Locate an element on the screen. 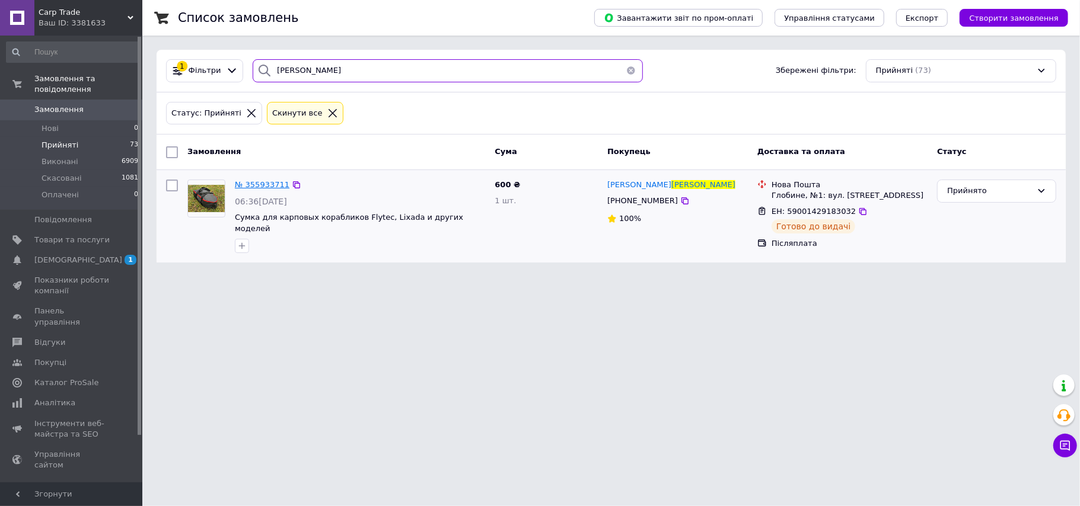  button: Створити замовлення is located at coordinates (1013, 18).